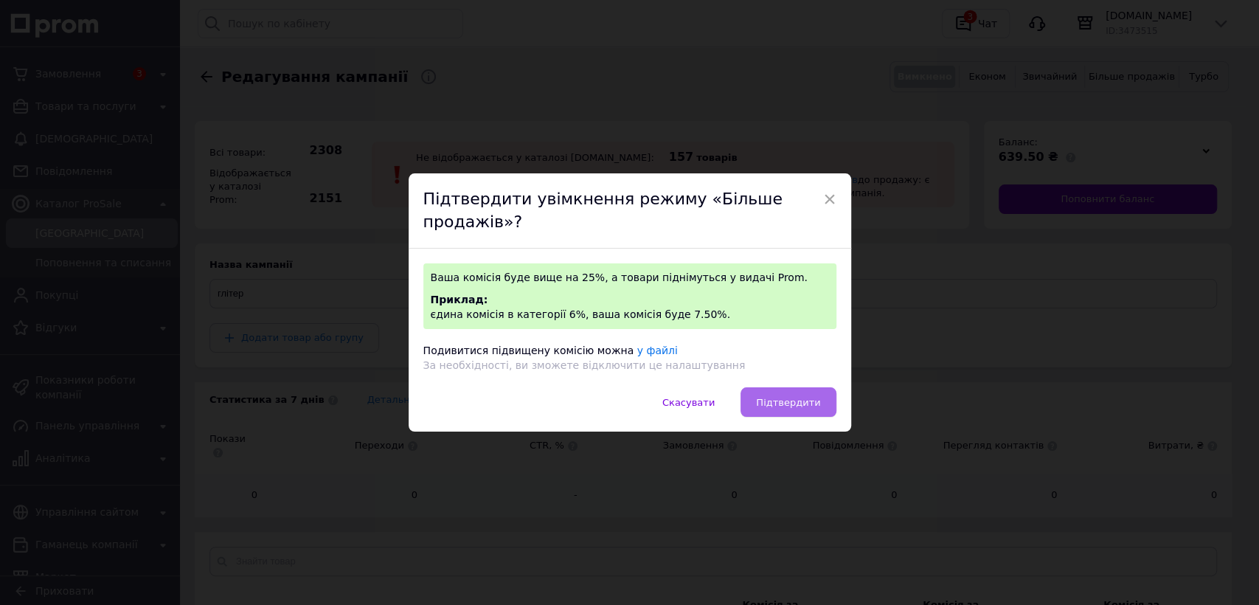  Describe the element at coordinates (688, 402) in the screenshot. I see `span: Скасувати` at that location.